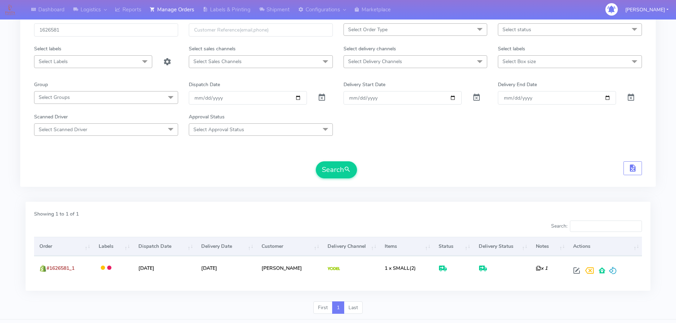 Image resolution: width=676 pixels, height=323 pixels. I want to click on th: Order: activate to sort column ascending, so click(63, 246).